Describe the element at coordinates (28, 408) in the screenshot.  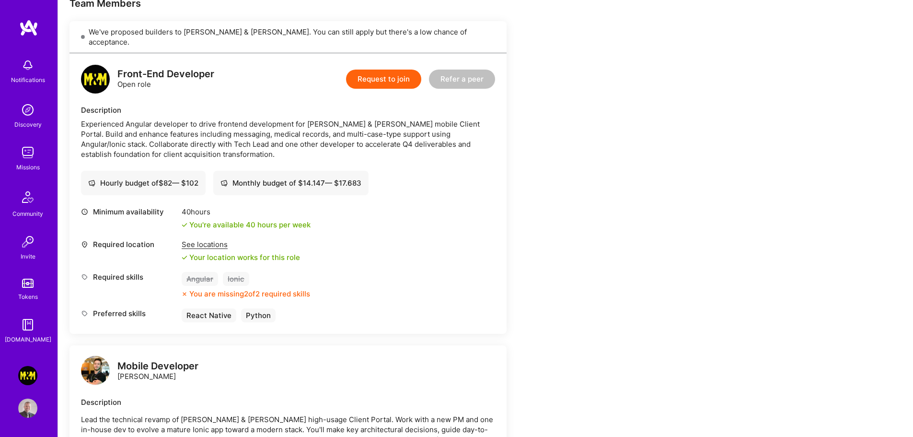
I see `a: User Avatar` at that location.